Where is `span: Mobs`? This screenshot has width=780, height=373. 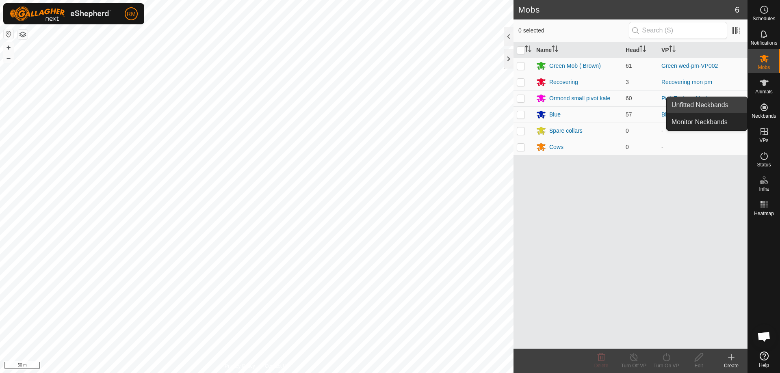
span: Mobs is located at coordinates (763, 67).